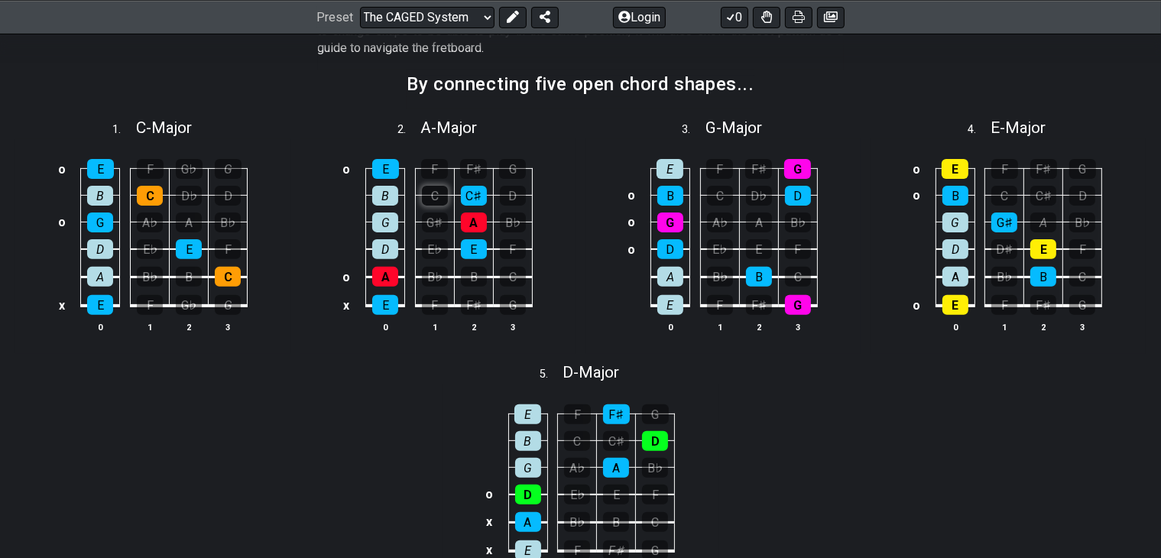 The height and width of the screenshot is (558, 1161). Describe the element at coordinates (124, 130) in the screenshot. I see `span: 1 .` at that location.